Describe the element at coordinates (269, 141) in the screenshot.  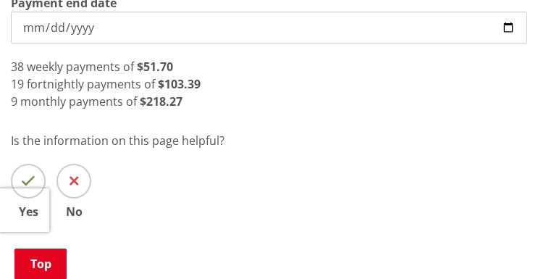
I see `p: Is the information on this page helpful?` at that location.